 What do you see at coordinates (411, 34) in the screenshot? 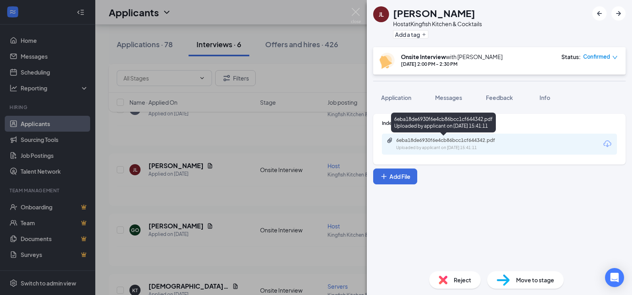
I see `button: PlusAdd a tag` at bounding box center [411, 34].